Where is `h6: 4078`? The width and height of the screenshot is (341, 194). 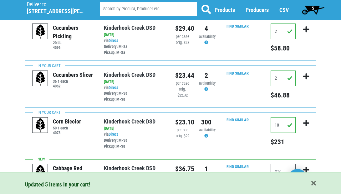 h6: 4078 is located at coordinates (67, 132).